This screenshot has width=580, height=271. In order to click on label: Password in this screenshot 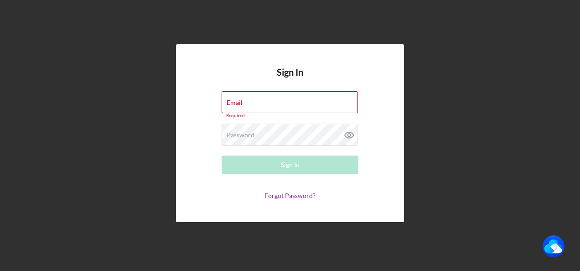, I will do `click(240, 135)`.